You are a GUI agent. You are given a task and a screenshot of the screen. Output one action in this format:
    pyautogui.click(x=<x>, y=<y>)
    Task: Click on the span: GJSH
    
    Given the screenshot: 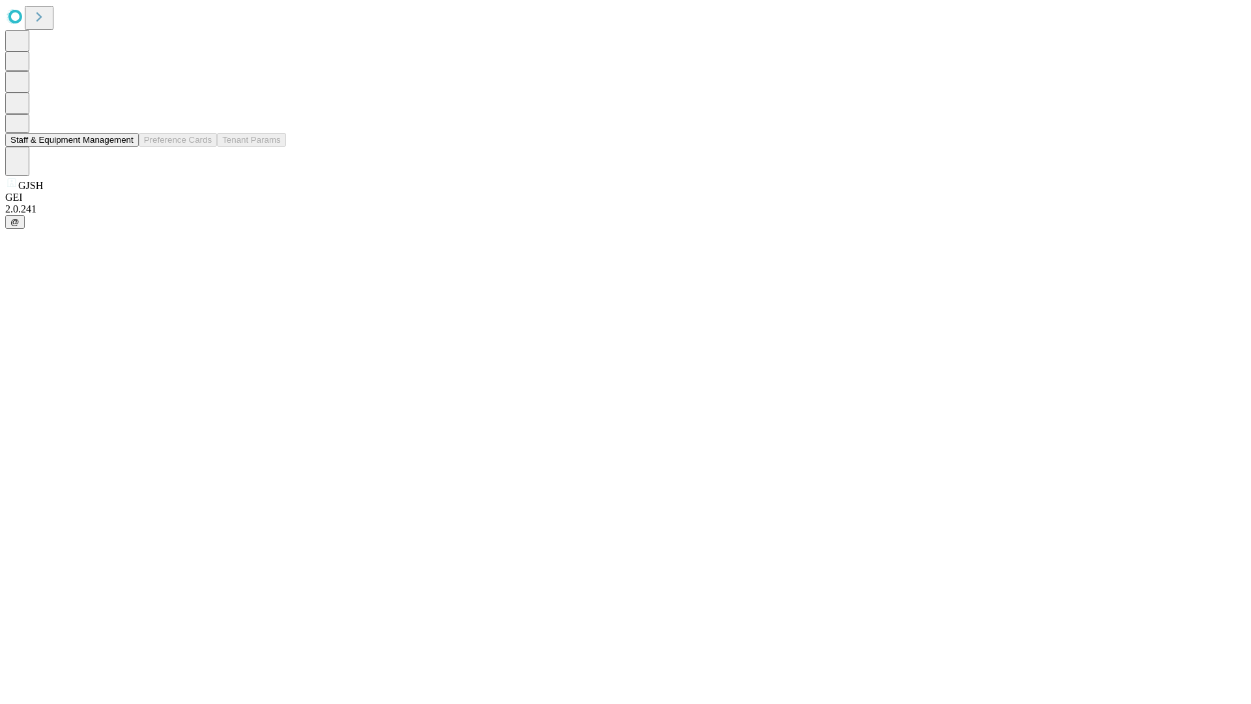 What is the action you would take?
    pyautogui.click(x=31, y=185)
    